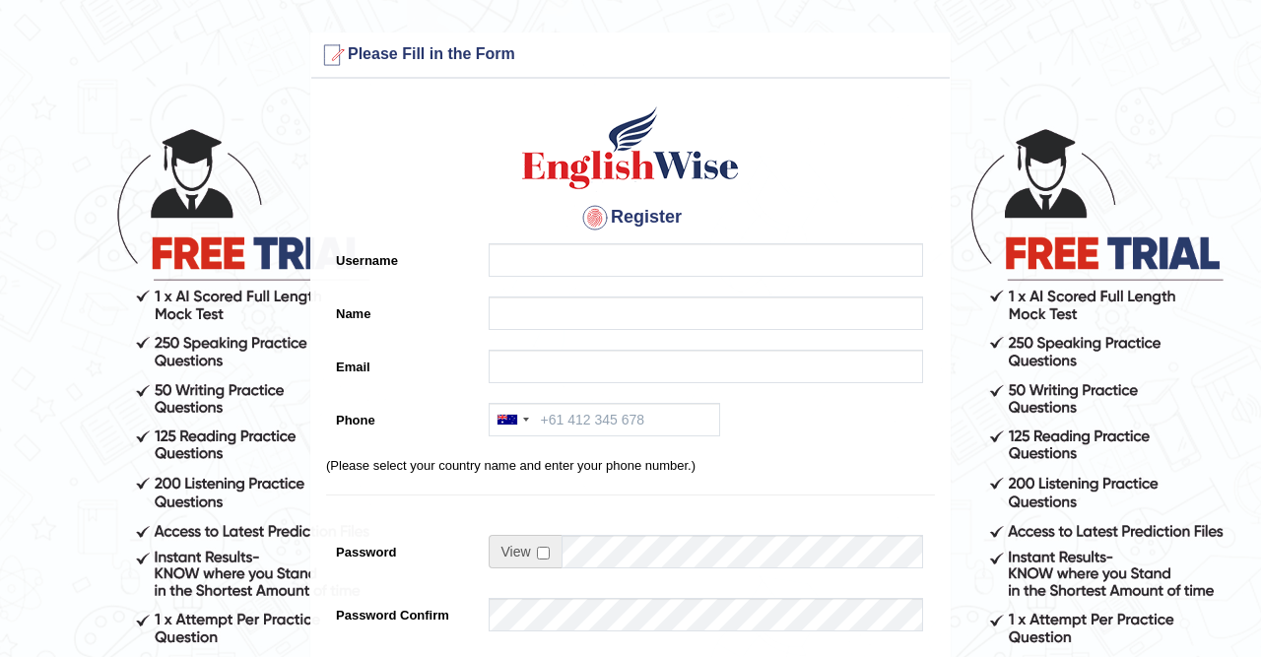 This screenshot has height=657, width=1261. Describe the element at coordinates (630, 218) in the screenshot. I see `h4: Register` at that location.